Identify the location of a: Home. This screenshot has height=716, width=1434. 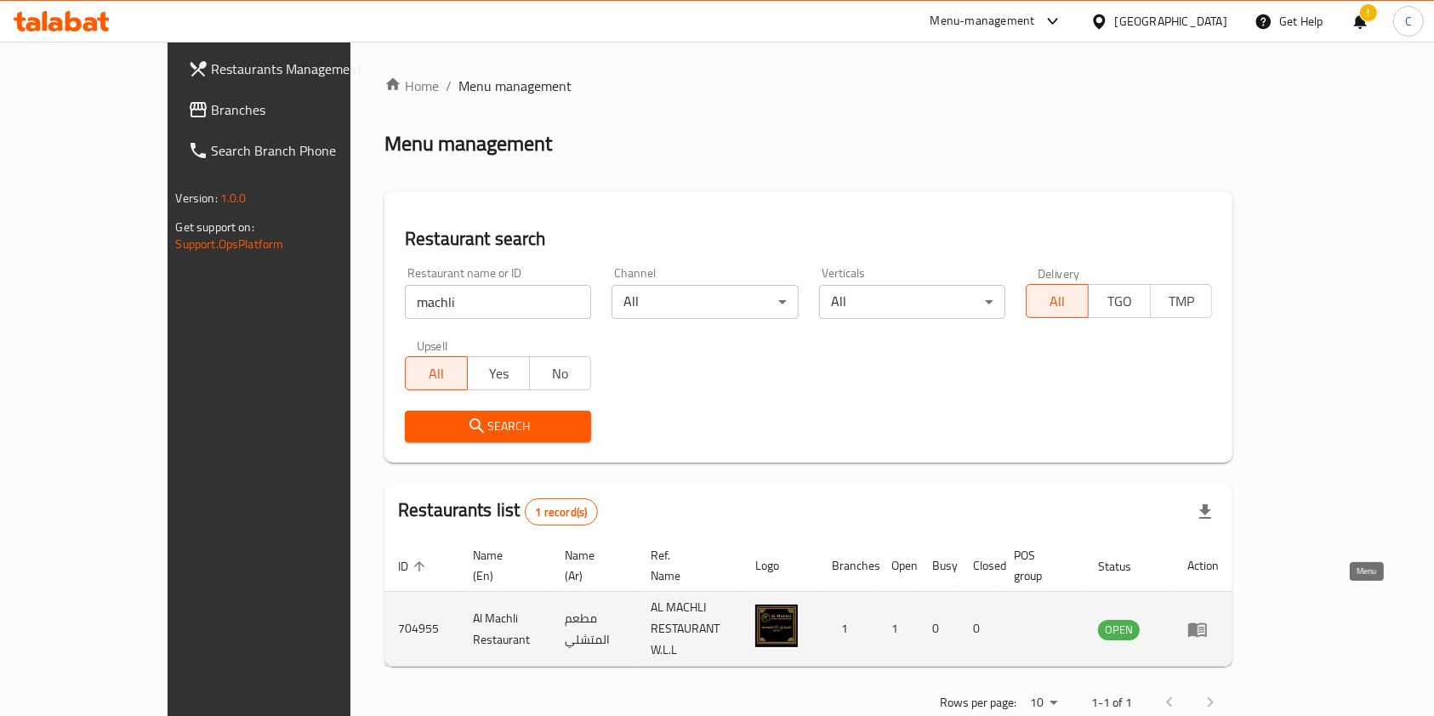
(412, 86).